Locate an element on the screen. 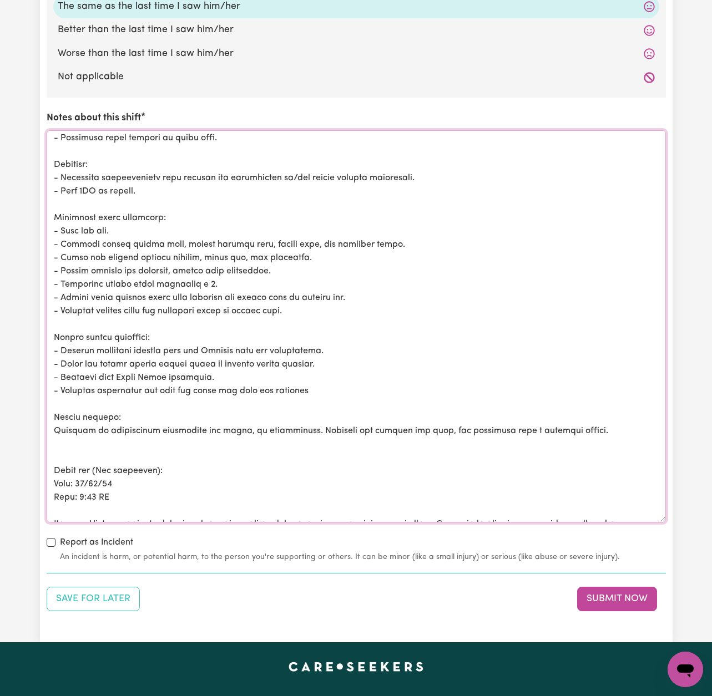  small: An incident is harm, or potential harm, to the person you're supporting or others. It can be mino... is located at coordinates (363, 557).